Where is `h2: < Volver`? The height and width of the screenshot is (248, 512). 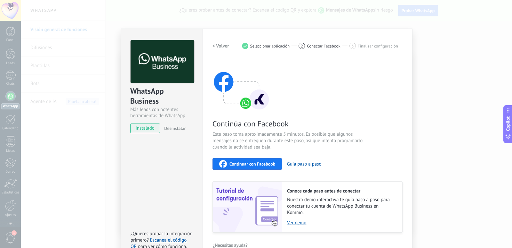 h2: < Volver is located at coordinates (221, 46).